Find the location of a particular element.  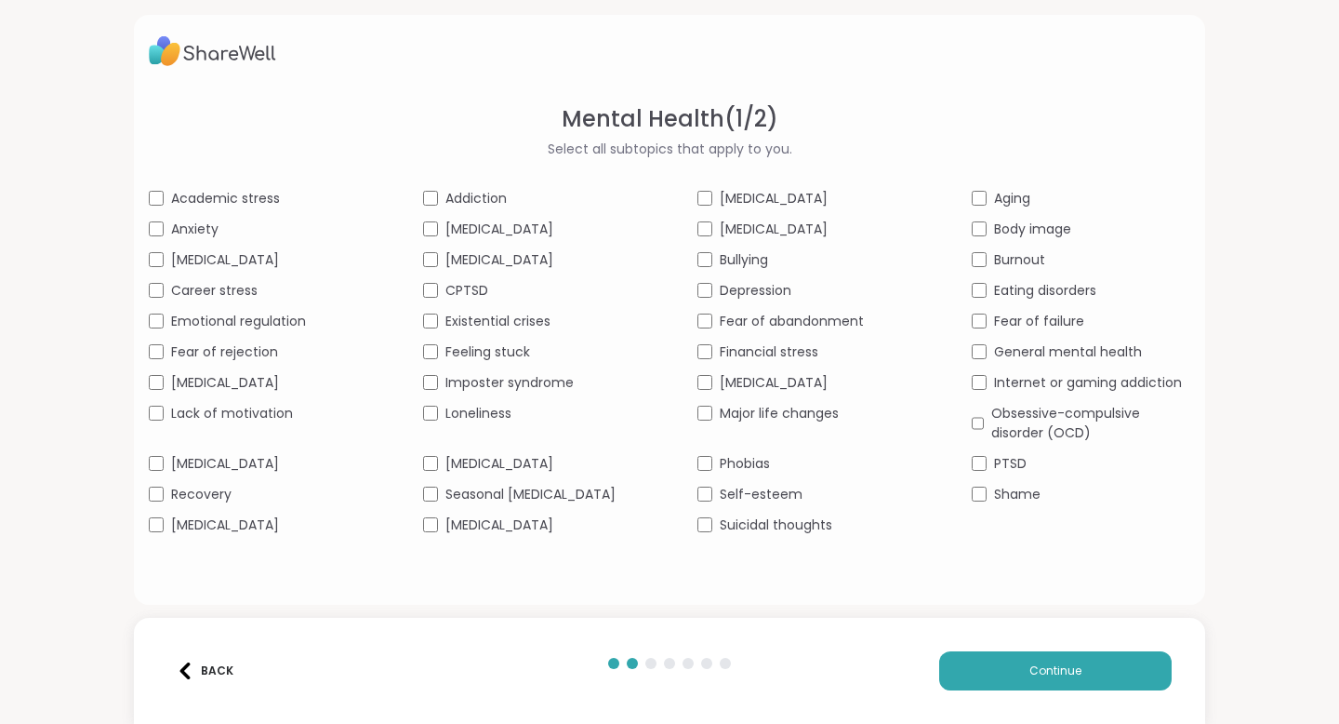

span: Phobias is located at coordinates (745, 463).